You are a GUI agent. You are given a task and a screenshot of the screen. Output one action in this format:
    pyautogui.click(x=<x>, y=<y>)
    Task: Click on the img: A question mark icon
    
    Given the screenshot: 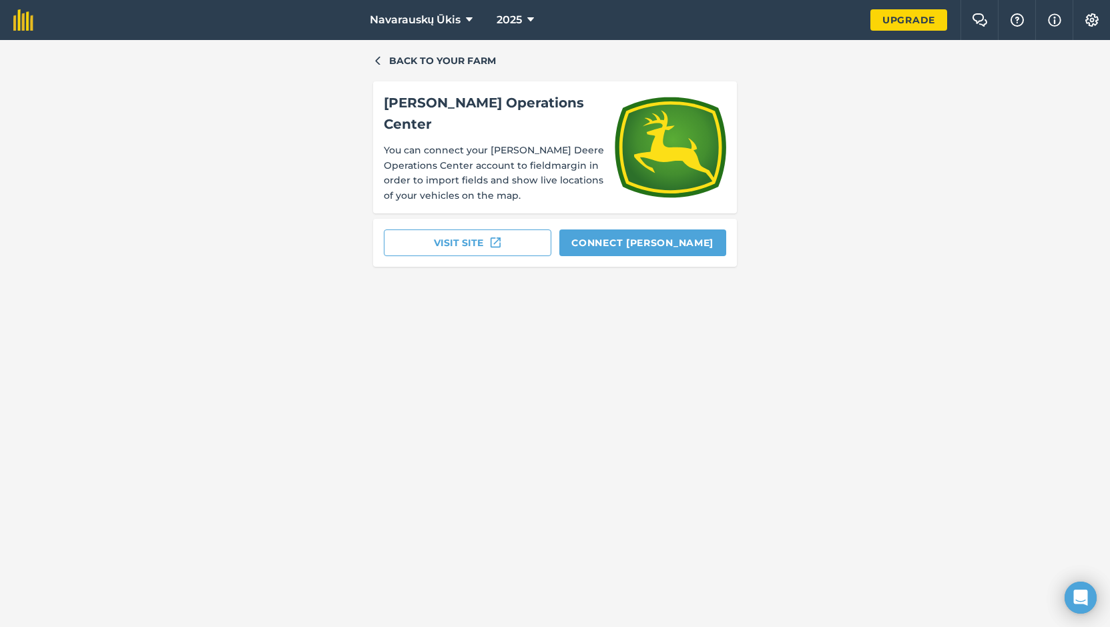 What is the action you would take?
    pyautogui.click(x=1017, y=20)
    